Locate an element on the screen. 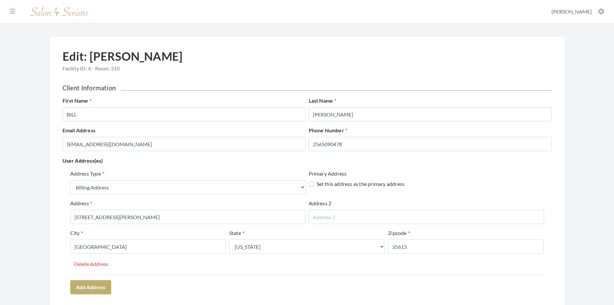 Image resolution: width=614 pixels, height=305 pixels. label: Zipcode is located at coordinates (399, 233).